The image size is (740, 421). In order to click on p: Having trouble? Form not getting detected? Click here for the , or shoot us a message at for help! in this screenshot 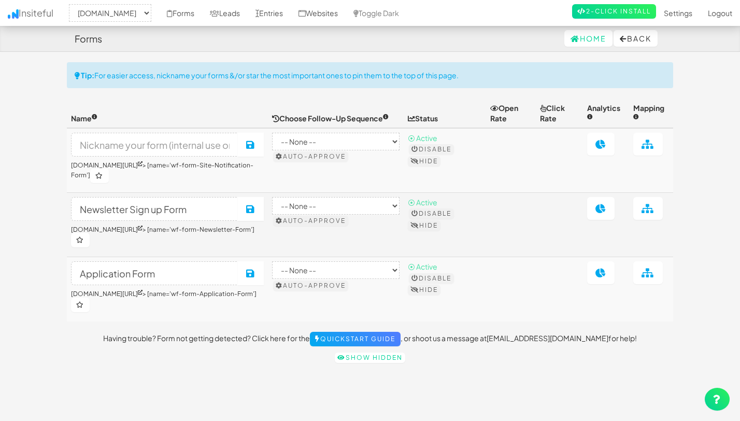, I will do `click(370, 339)`.